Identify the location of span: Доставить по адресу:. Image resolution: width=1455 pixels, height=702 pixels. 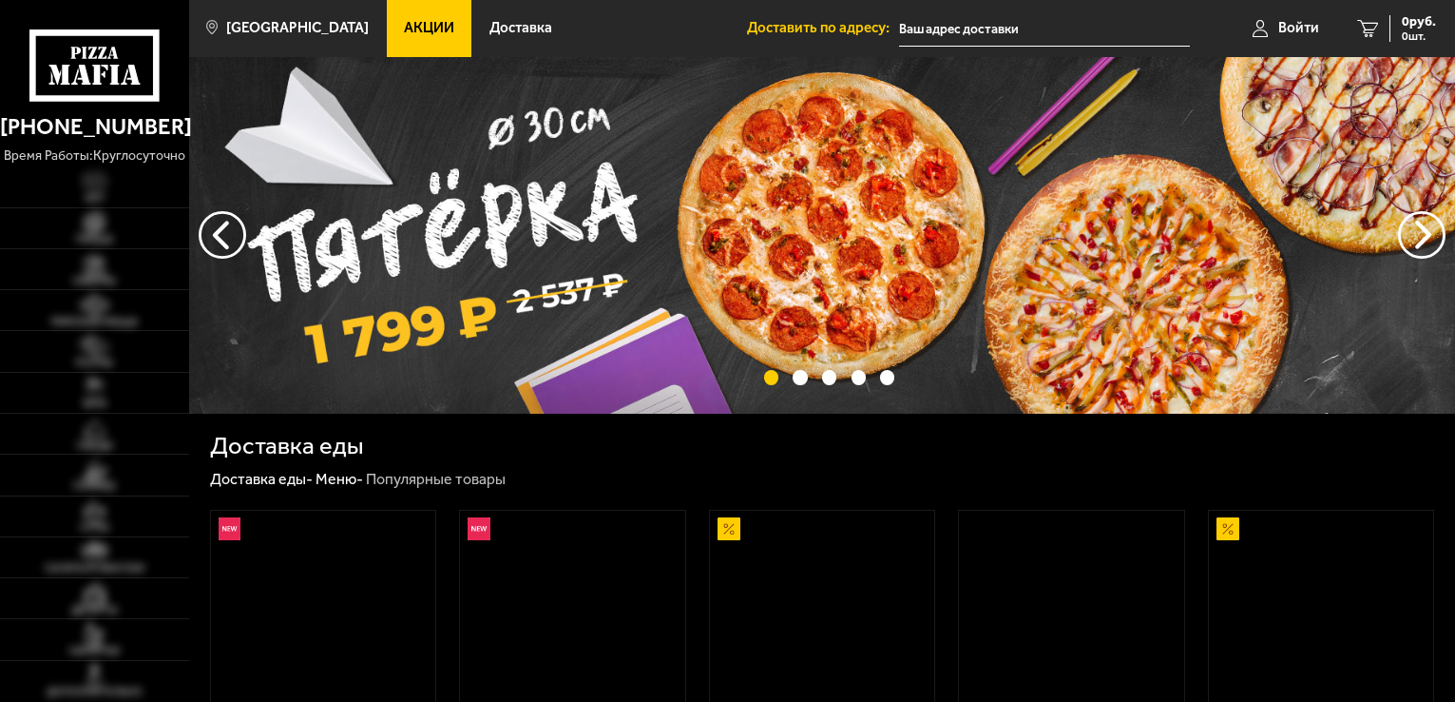
(823, 28).